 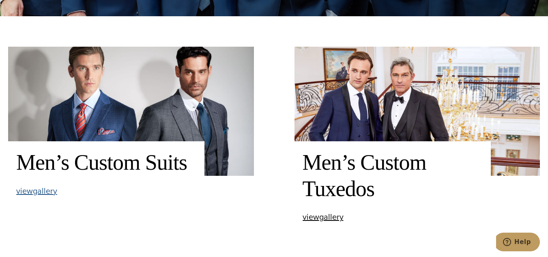 I want to click on h2: Men’s Custom Suits, so click(x=106, y=162).